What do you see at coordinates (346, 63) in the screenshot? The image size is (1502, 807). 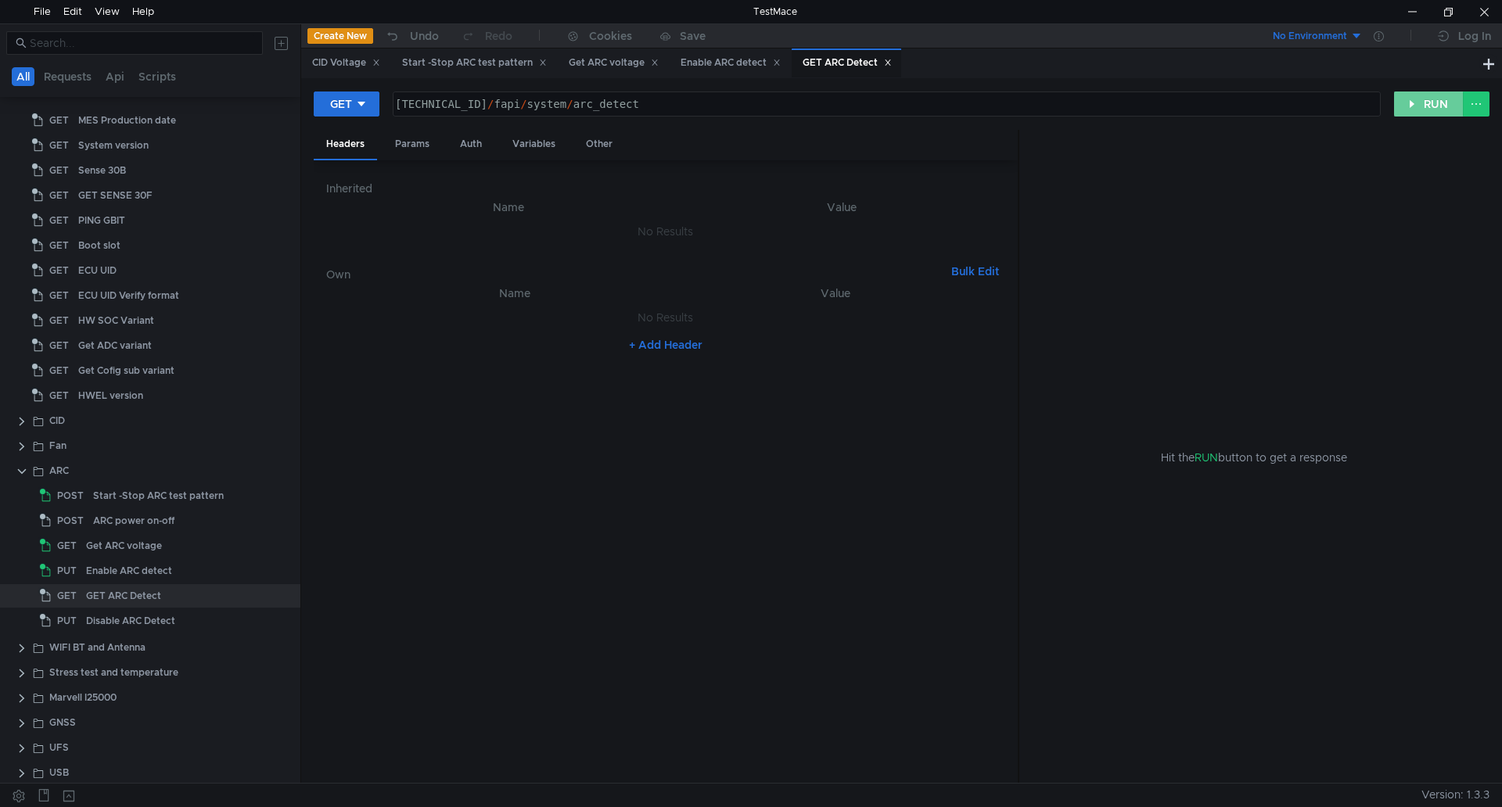 I see `div: CID Voltage` at bounding box center [346, 63].